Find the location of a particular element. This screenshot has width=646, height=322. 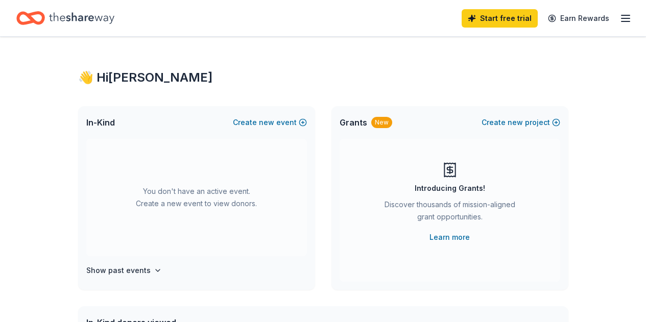

button: Createnewproject is located at coordinates (521, 123).